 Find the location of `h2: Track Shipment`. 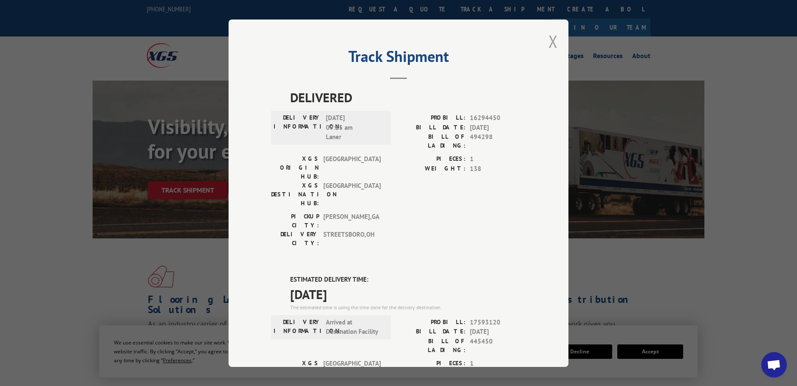

h2: Track Shipment is located at coordinates (398, 59).